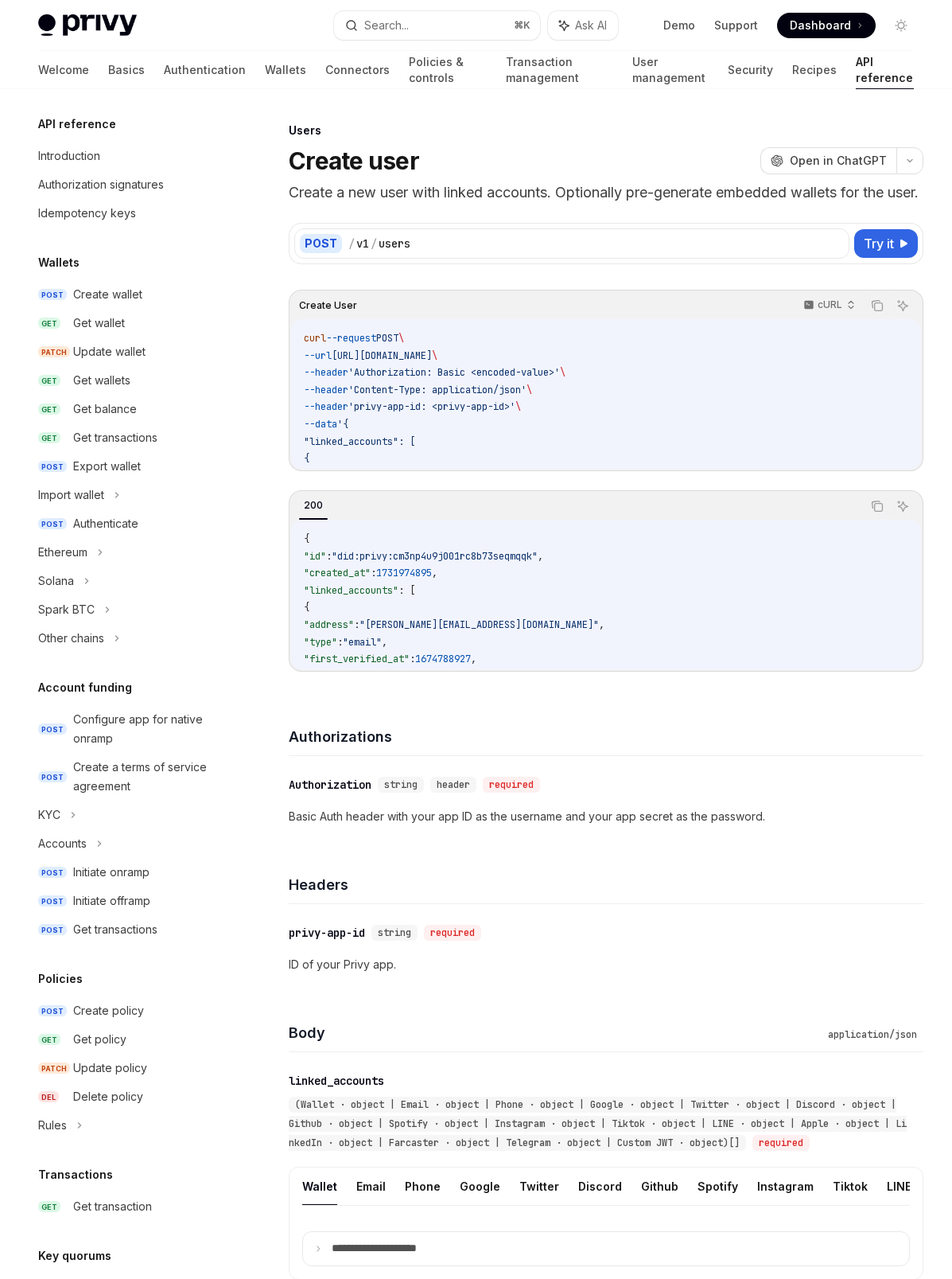 The image size is (952, 1279). Describe the element at coordinates (313, 505) in the screenshot. I see `div: 200` at that location.